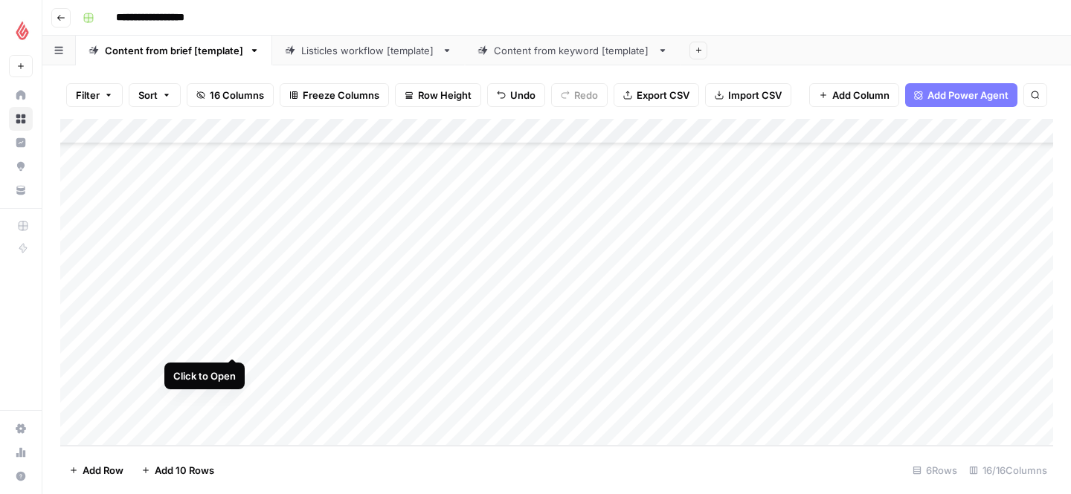 The height and width of the screenshot is (494, 1071). What do you see at coordinates (572, 51) in the screenshot?
I see `a: Content from keyword [template]` at bounding box center [572, 51].